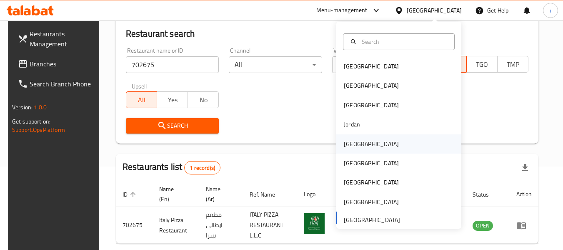 The image size is (563, 250). What do you see at coordinates (482, 64) in the screenshot?
I see `span: TGO` at bounding box center [482, 64].